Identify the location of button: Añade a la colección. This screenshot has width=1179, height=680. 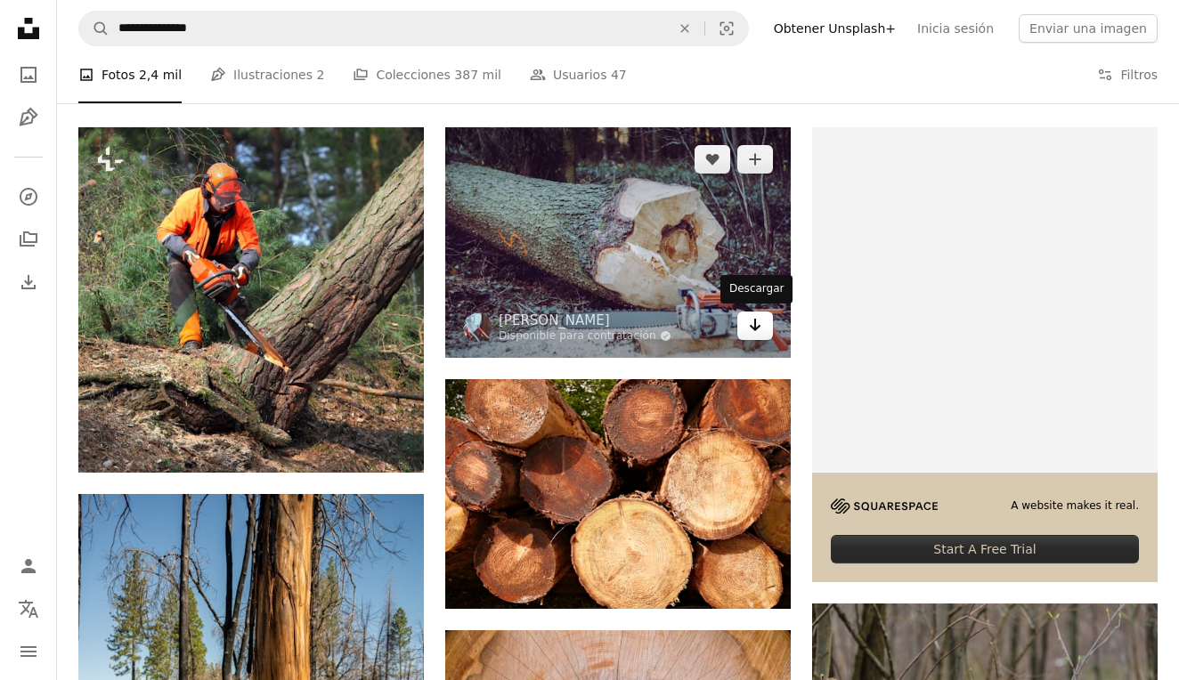
(755, 159).